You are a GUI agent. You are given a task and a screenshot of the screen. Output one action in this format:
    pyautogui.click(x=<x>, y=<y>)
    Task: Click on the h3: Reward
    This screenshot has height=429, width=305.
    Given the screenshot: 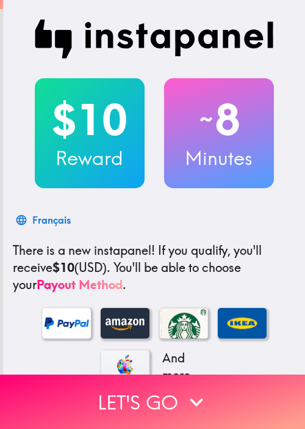 What is the action you would take?
    pyautogui.click(x=90, y=158)
    